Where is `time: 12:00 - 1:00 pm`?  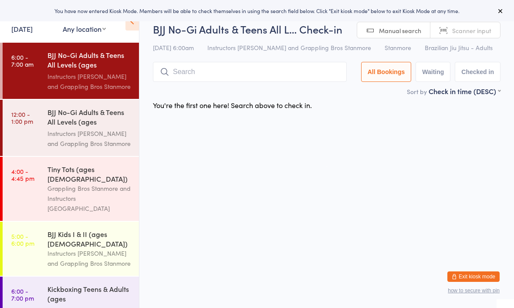 time: 12:00 - 1:00 pm is located at coordinates (22, 118).